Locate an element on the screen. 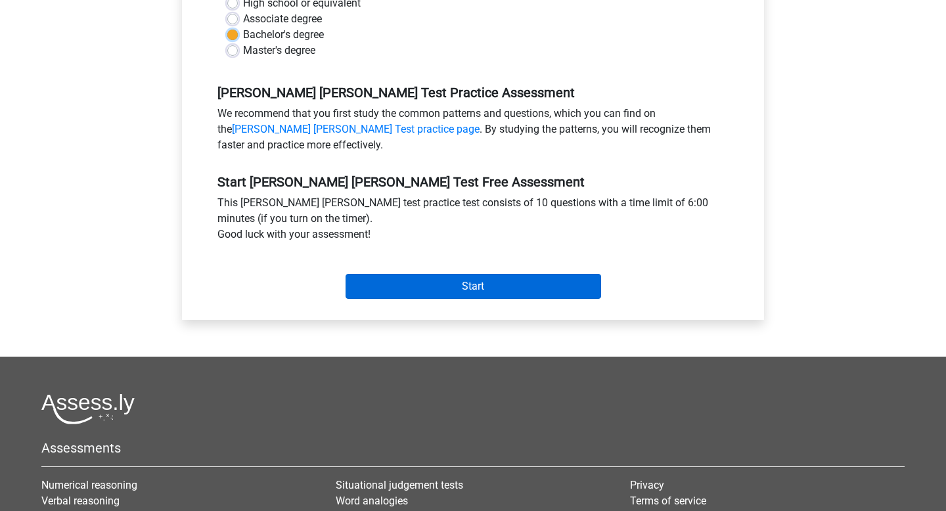 Image resolution: width=946 pixels, height=511 pixels. label: Bachelor's degree is located at coordinates (283, 35).